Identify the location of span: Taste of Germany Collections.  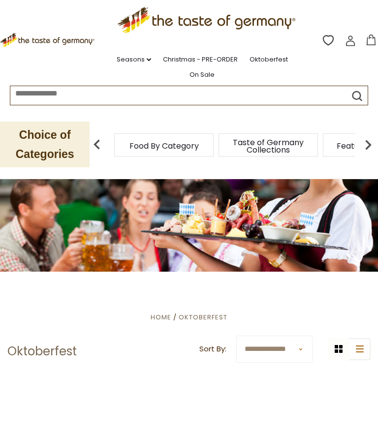
(268, 146).